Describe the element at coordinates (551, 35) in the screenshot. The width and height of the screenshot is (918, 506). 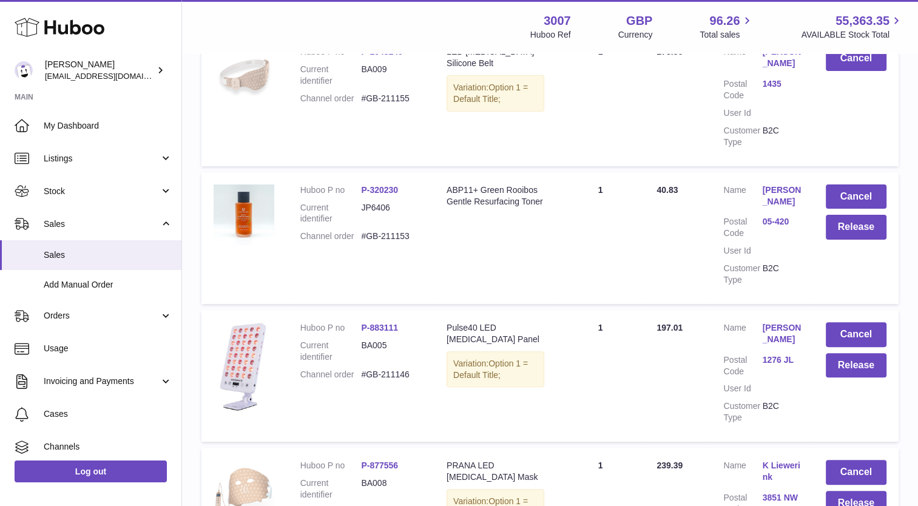
I see `div: Huboo Ref` at that location.